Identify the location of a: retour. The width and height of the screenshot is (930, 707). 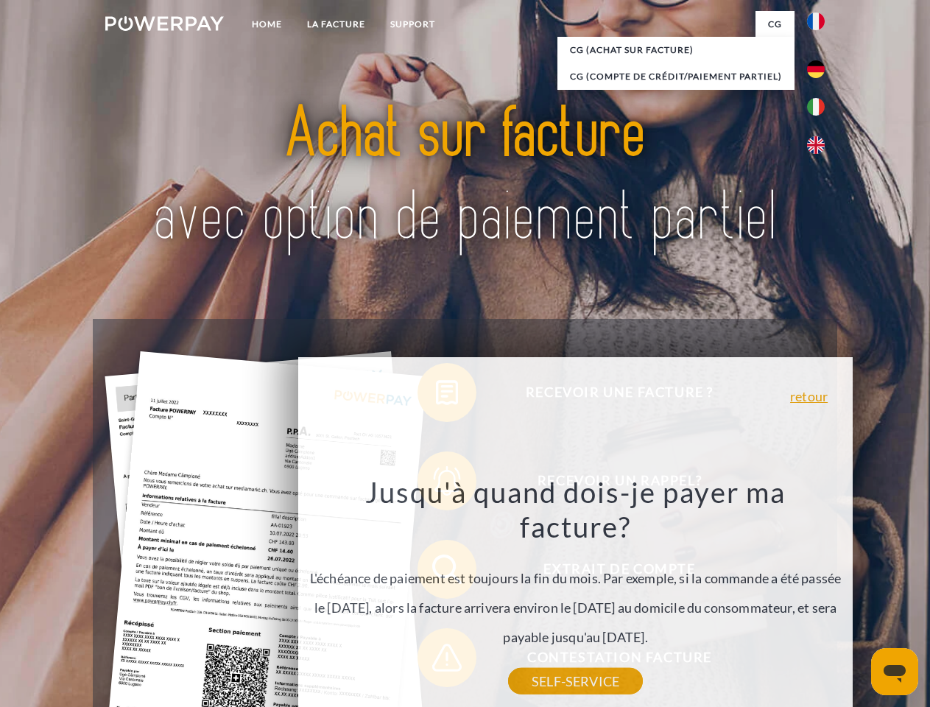
(808, 396).